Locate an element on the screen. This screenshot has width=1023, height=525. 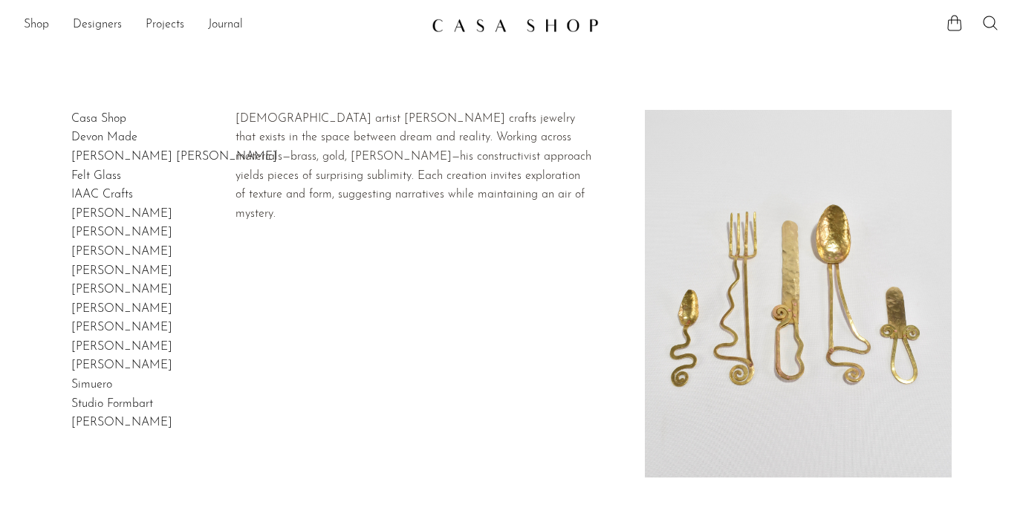
nav: Desktop navigation is located at coordinates (221, 25).